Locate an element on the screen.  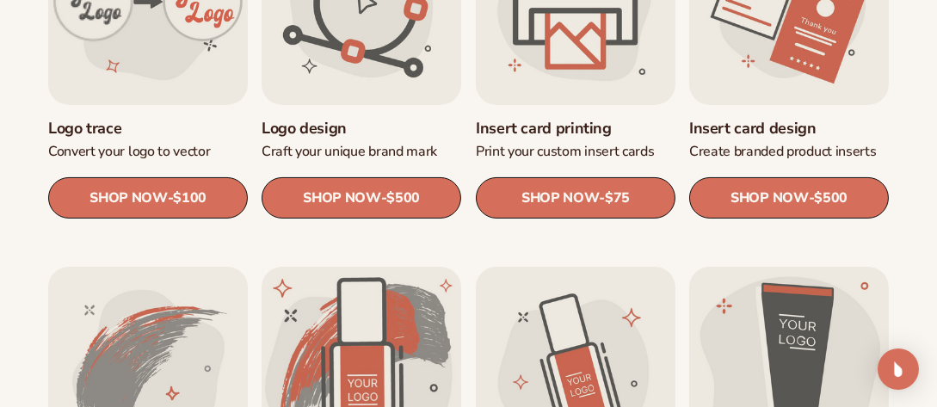
span: $100 is located at coordinates (189, 198).